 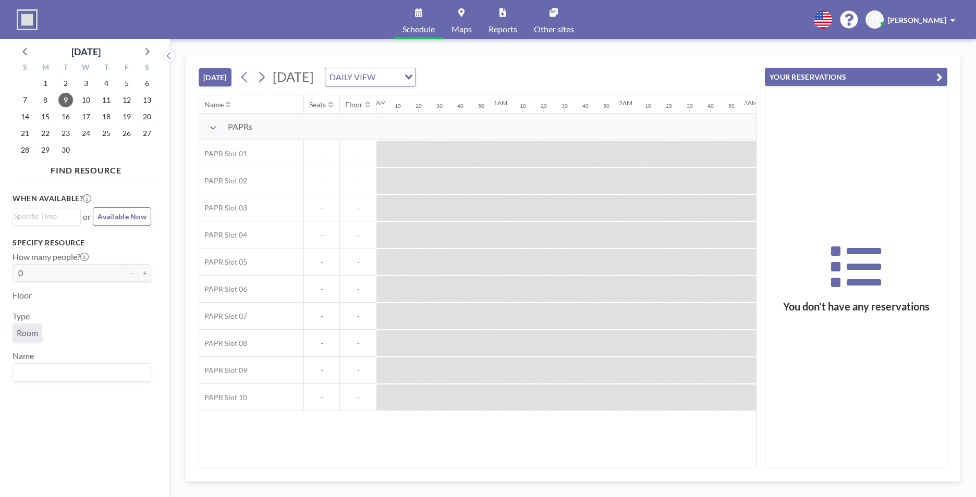 I want to click on span: Other sites, so click(x=554, y=29).